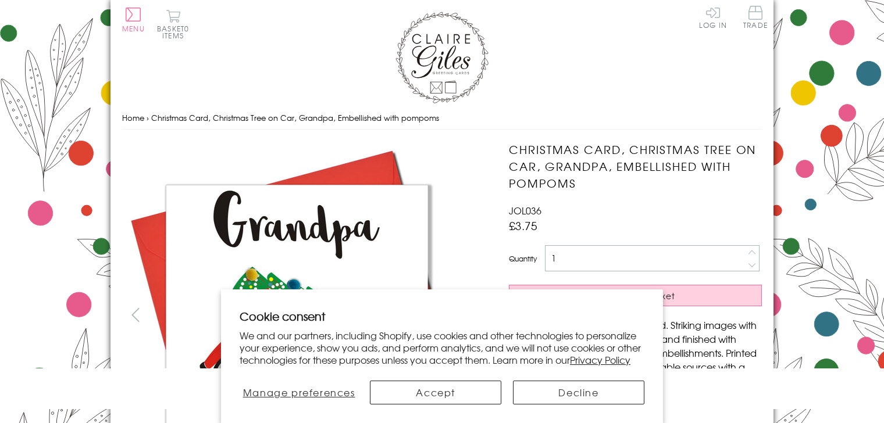  Describe the element at coordinates (299, 392) in the screenshot. I see `span: Manage preferences` at that location.